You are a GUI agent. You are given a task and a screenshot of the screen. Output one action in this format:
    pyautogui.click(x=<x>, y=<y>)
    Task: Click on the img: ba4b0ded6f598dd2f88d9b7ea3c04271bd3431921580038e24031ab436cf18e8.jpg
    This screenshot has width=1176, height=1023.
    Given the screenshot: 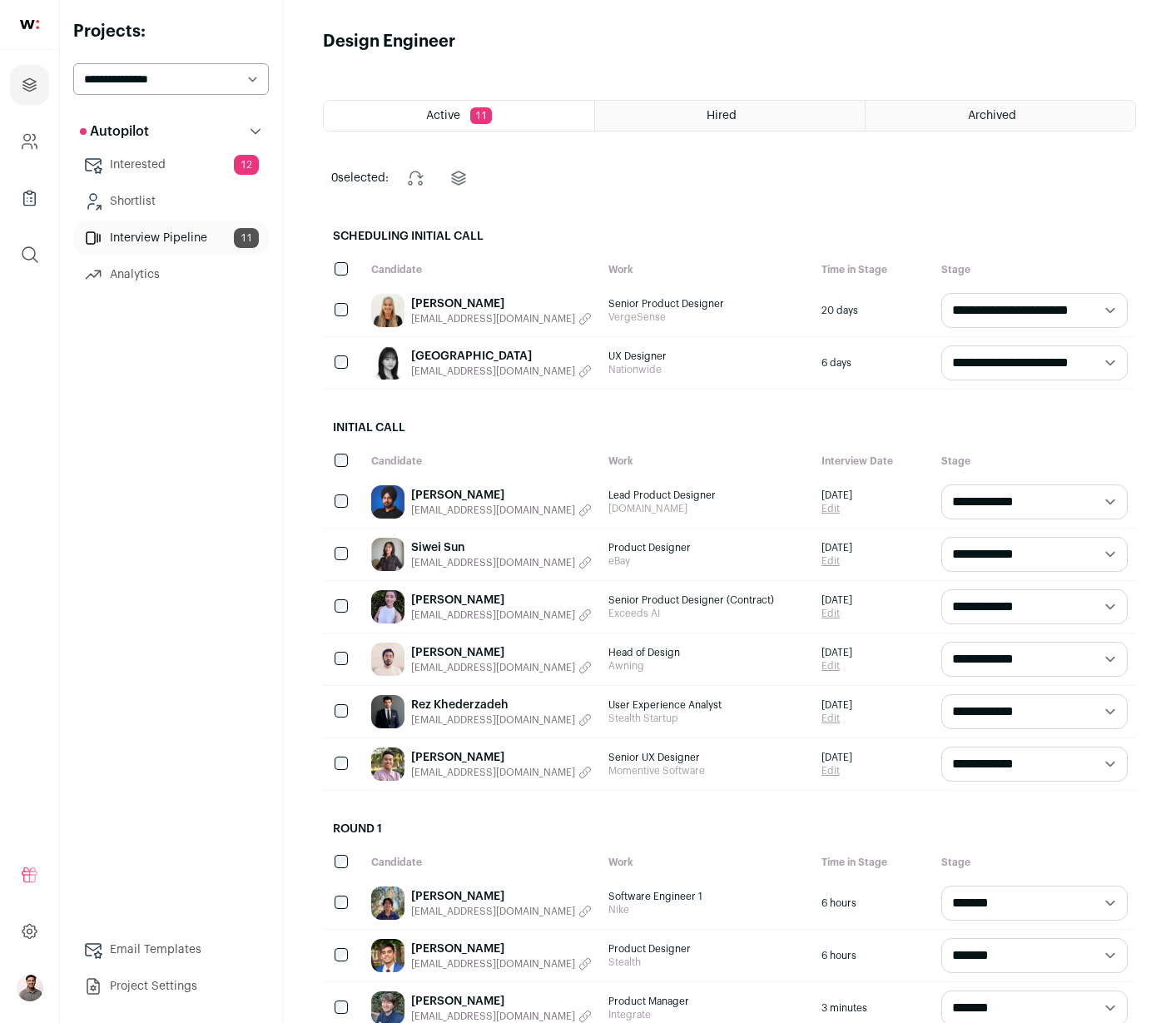 What is the action you would take?
    pyautogui.click(x=387, y=955)
    